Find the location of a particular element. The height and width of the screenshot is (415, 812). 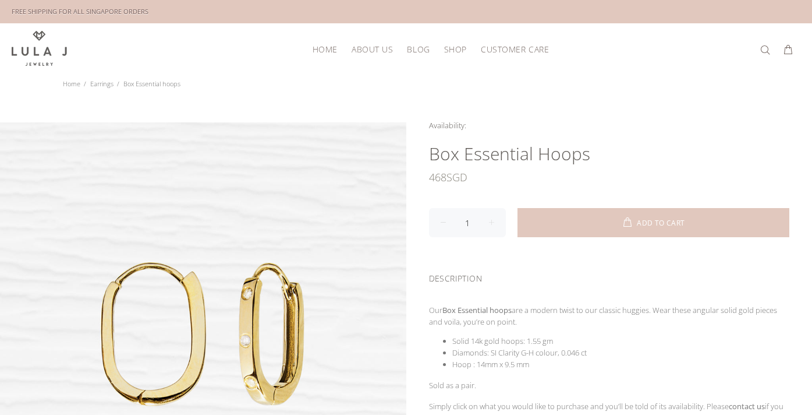

a: HOME is located at coordinates (325, 49).